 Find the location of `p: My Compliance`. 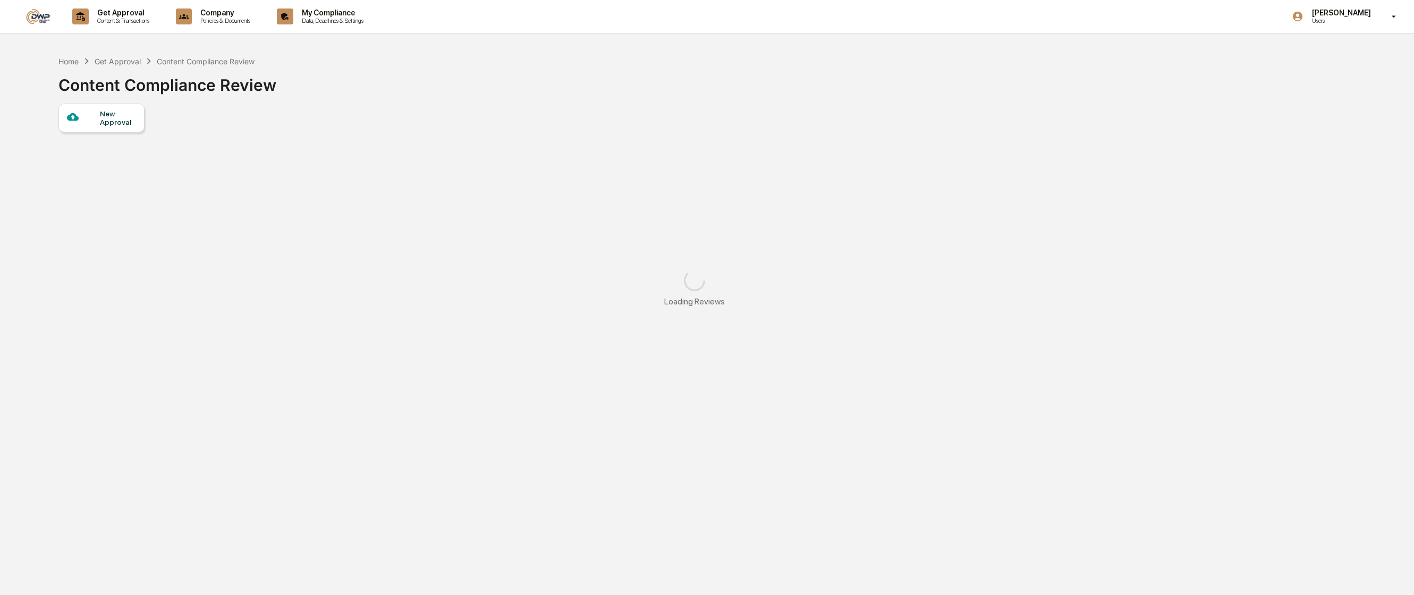

p: My Compliance is located at coordinates (331, 13).